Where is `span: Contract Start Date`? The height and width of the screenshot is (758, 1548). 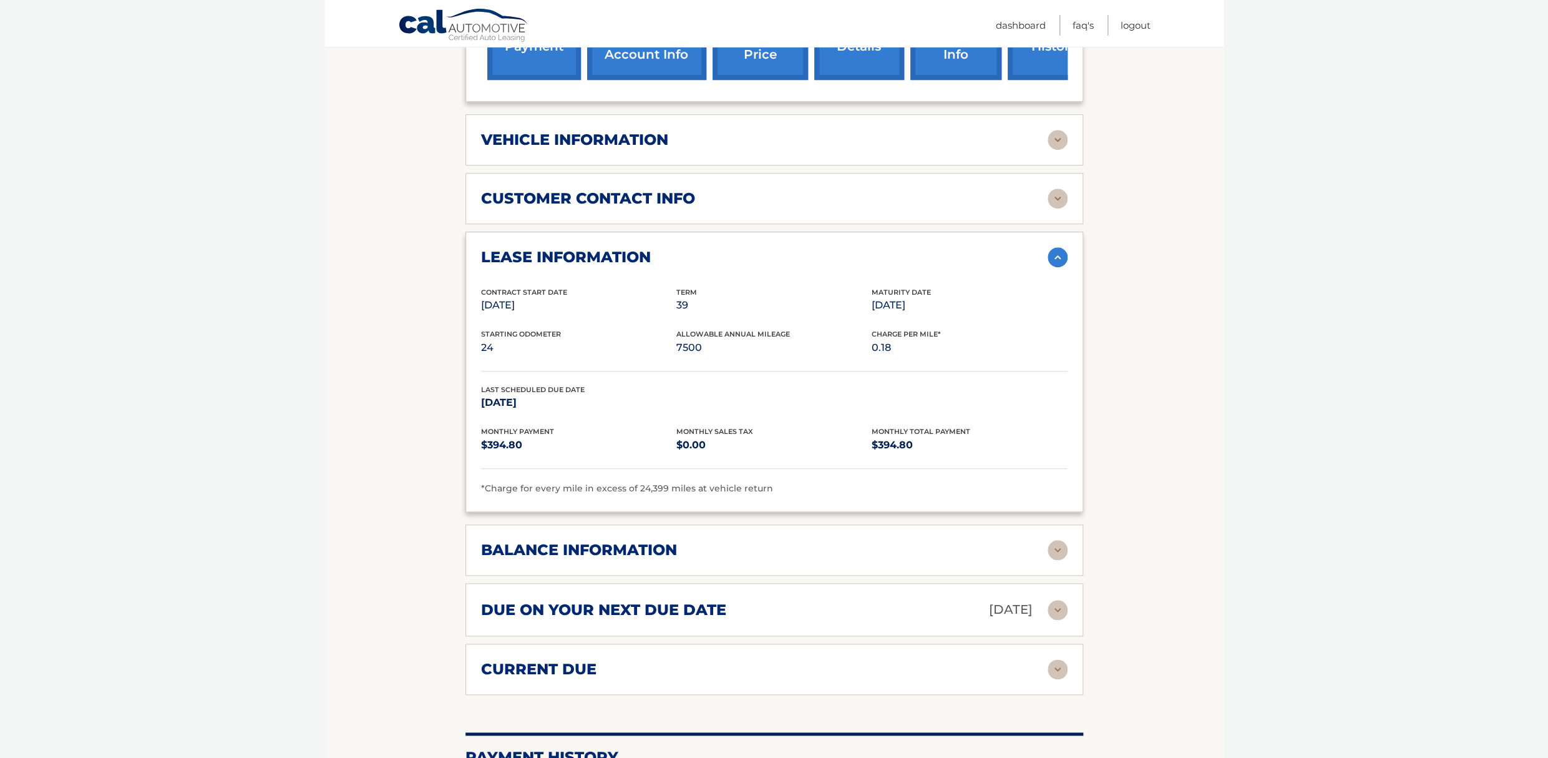 span: Contract Start Date is located at coordinates (524, 292).